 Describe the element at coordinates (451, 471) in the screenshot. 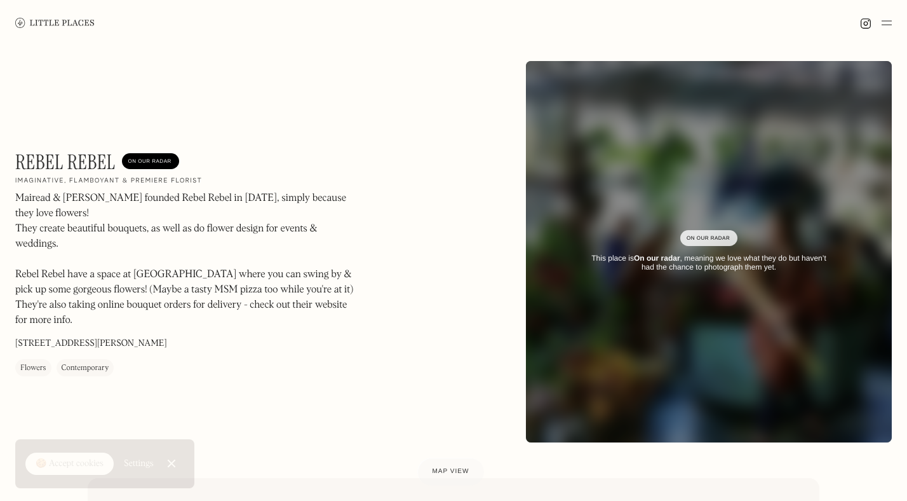

I see `a: Map view` at that location.